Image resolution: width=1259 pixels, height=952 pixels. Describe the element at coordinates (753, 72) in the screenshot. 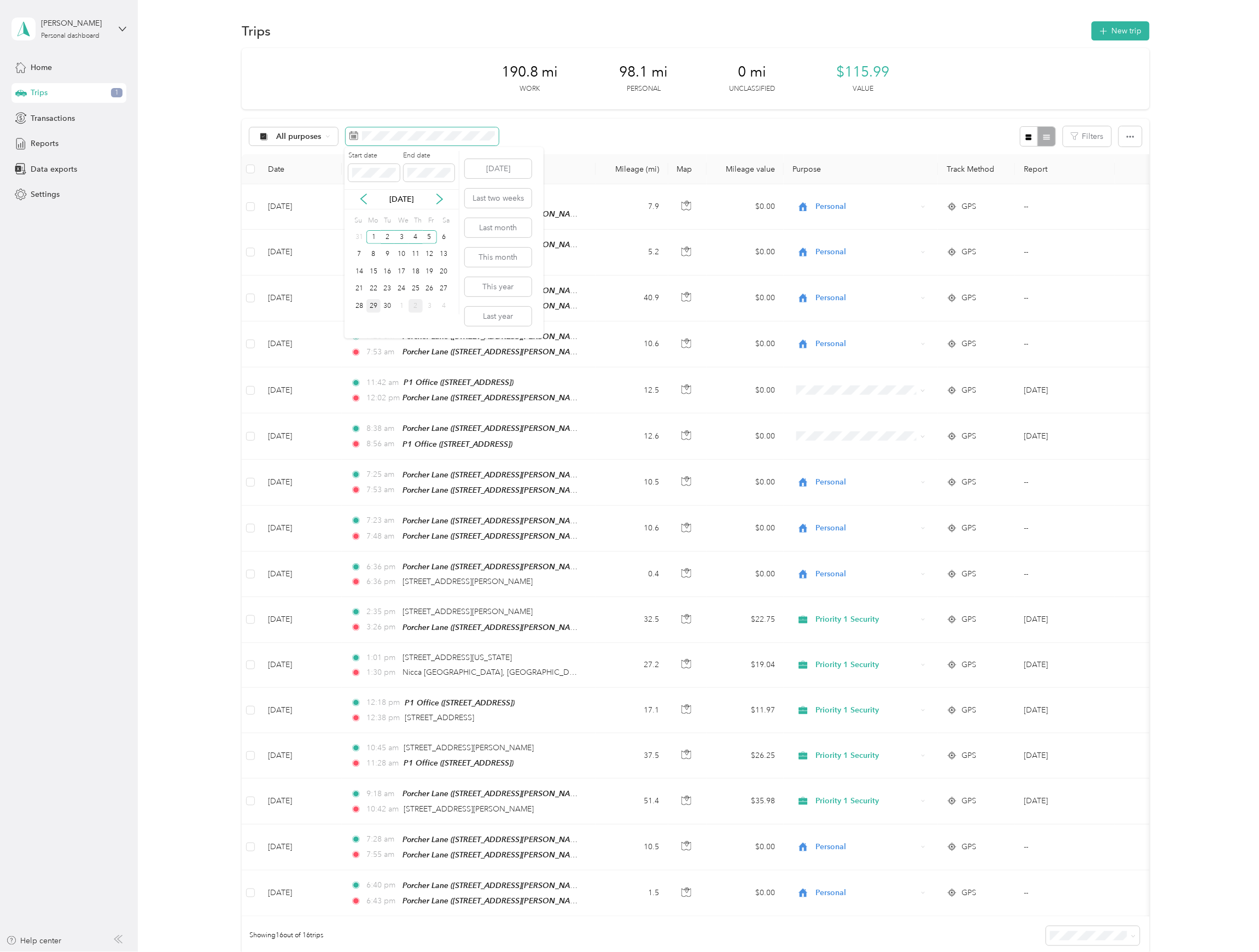

I see `span: 0 mi` at that location.